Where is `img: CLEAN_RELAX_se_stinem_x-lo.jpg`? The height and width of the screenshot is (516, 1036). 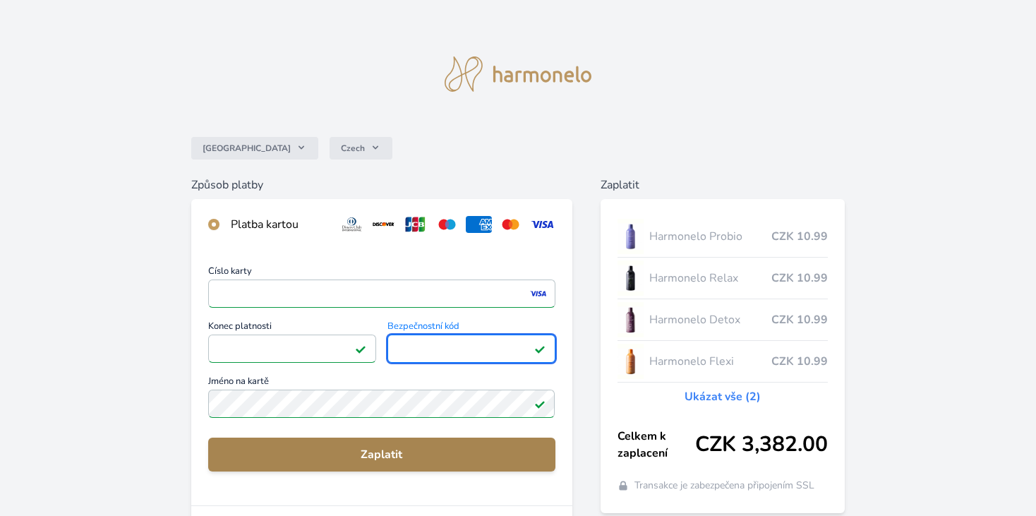
img: CLEAN_RELAX_se_stinem_x-lo.jpg is located at coordinates (631, 278).